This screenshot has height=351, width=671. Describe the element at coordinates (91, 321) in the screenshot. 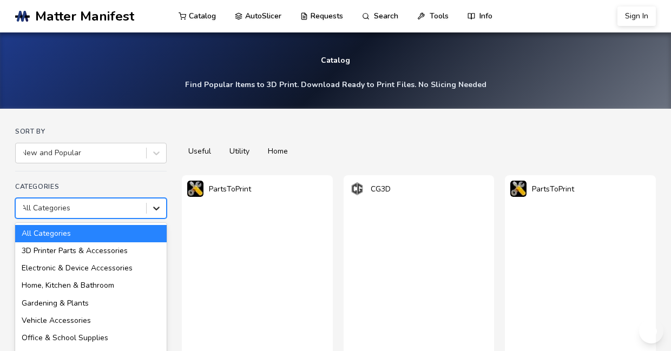

I see `div: Vehicle Accessories` at that location.